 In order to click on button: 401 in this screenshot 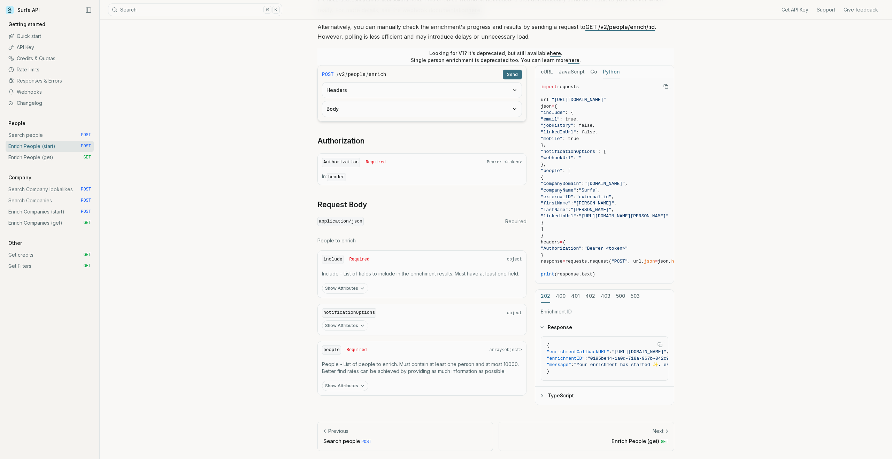, I will do `click(576, 296)`.